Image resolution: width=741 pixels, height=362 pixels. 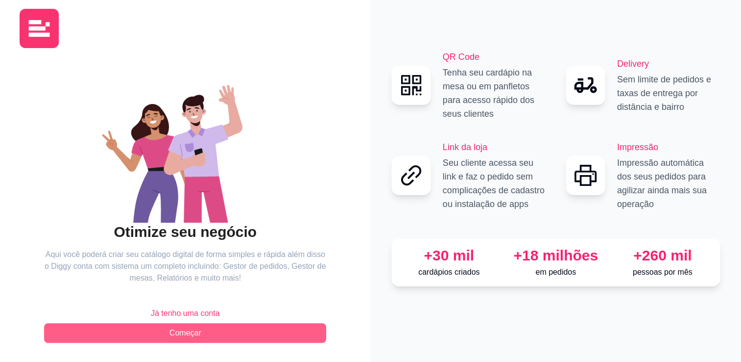 I want to click on div: animation, so click(x=185, y=149).